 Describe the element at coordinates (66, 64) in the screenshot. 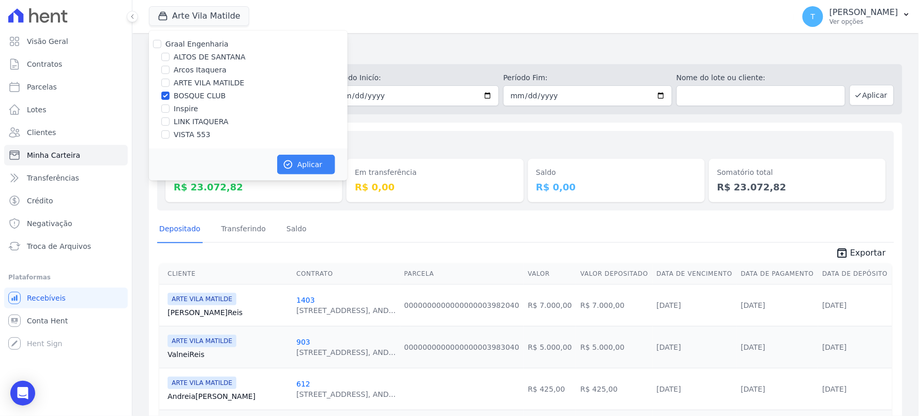

I see `a: Contratos` at that location.